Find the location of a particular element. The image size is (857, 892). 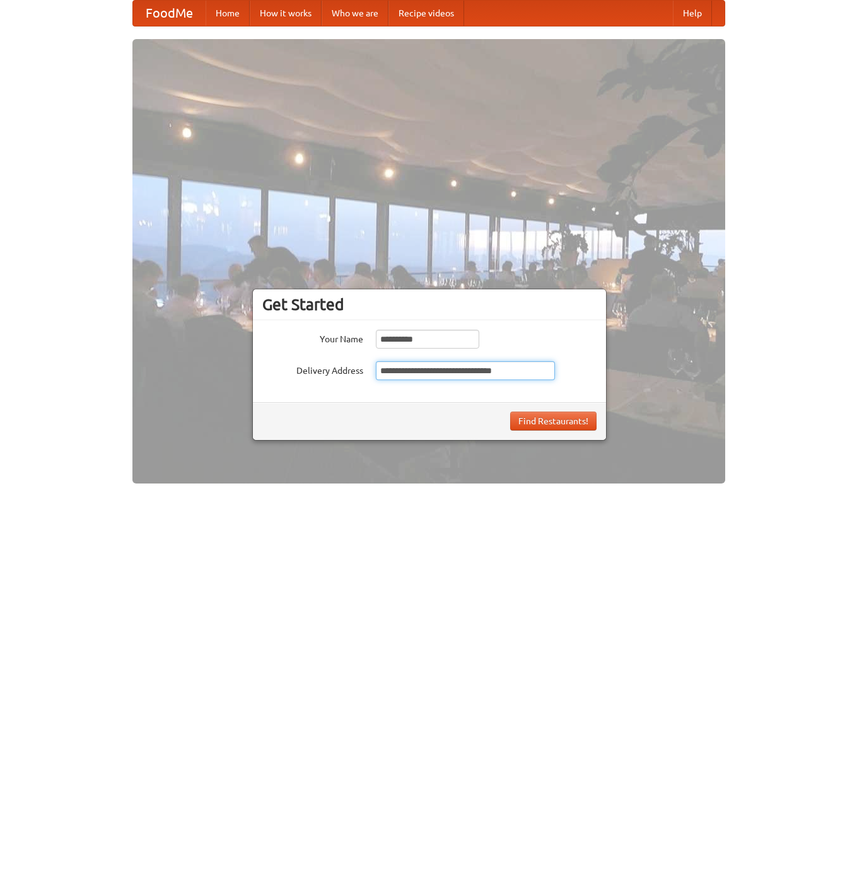

a: Recipe videos is located at coordinates (426, 13).